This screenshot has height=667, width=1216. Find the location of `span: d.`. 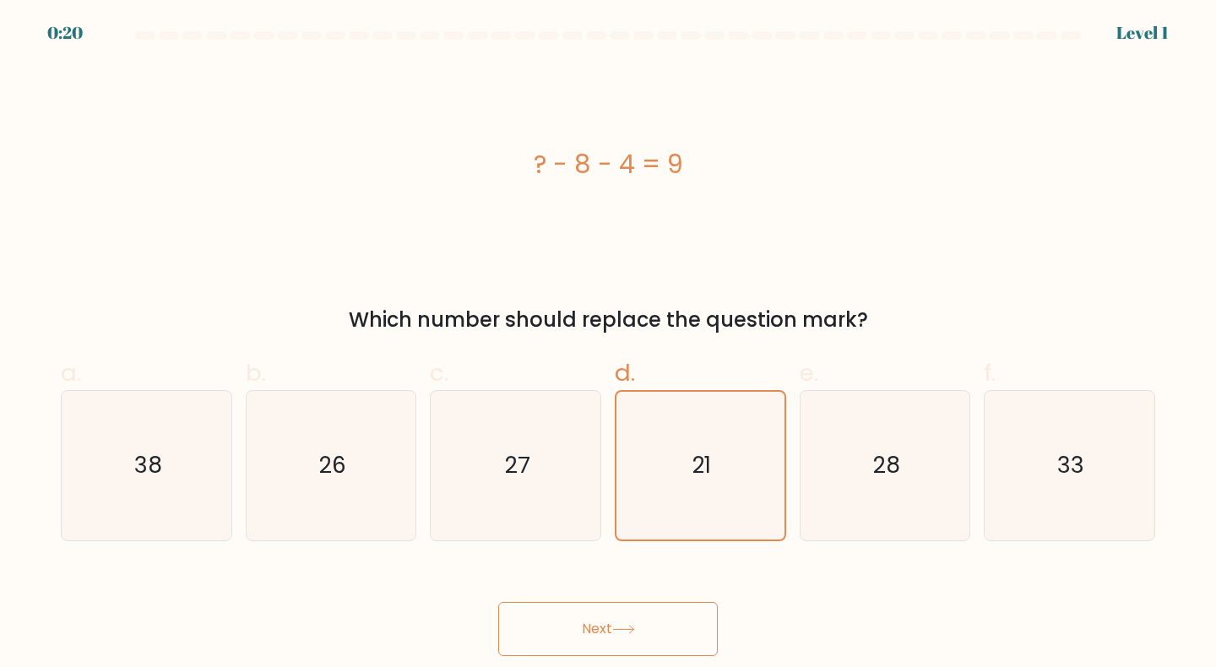

span: d. is located at coordinates (625, 372).